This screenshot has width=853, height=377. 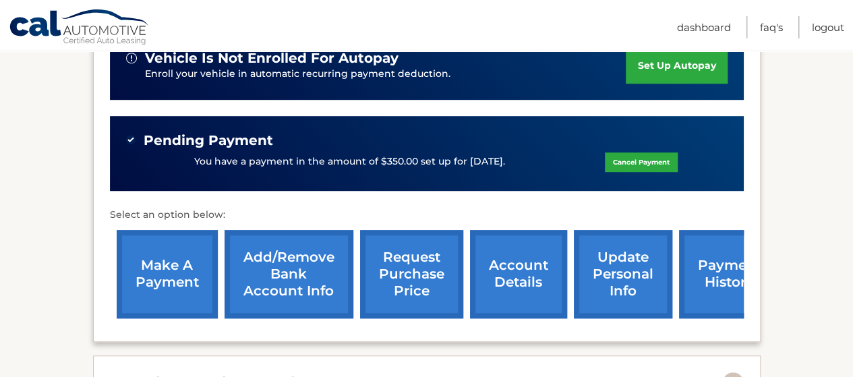 I want to click on p: Enroll your vehicle in automatic recurring payment deduction., so click(x=386, y=74).